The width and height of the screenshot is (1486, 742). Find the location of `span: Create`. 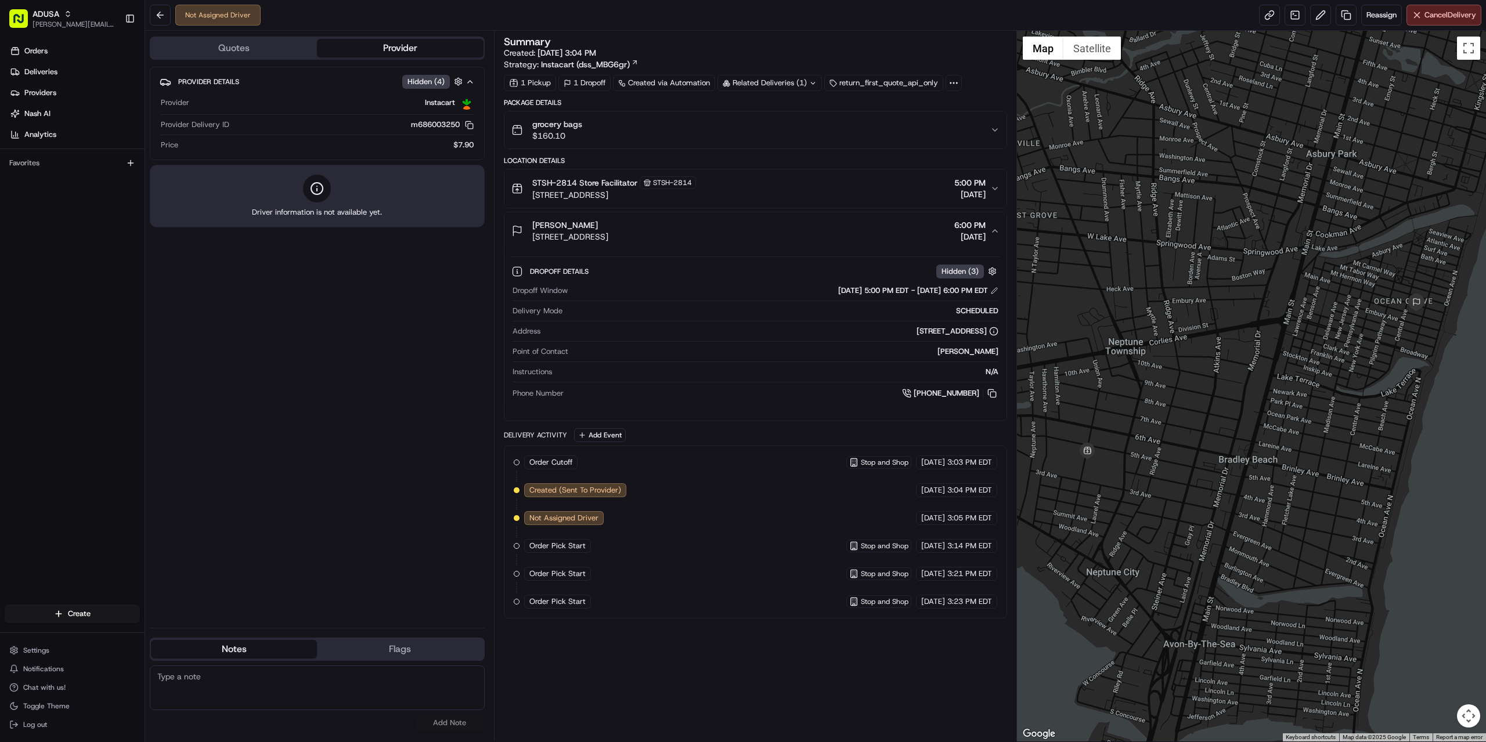

span: Create is located at coordinates (79, 614).